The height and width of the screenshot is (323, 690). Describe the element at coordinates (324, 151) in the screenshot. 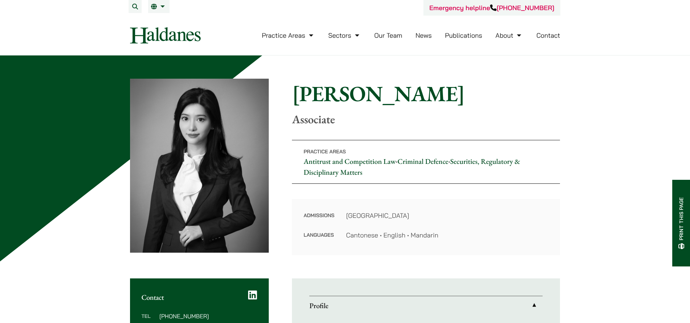

I see `span: Practice Areas` at that location.